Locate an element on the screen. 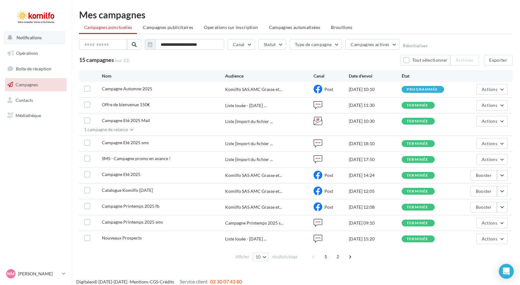 This screenshot has width=520, height=285. span: Opérations is located at coordinates (27, 53).